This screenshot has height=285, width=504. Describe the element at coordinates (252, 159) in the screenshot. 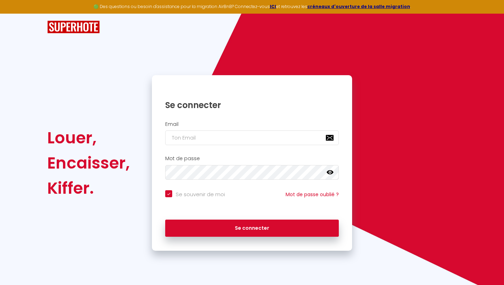

I see `h2: Mot de passe` at that location.